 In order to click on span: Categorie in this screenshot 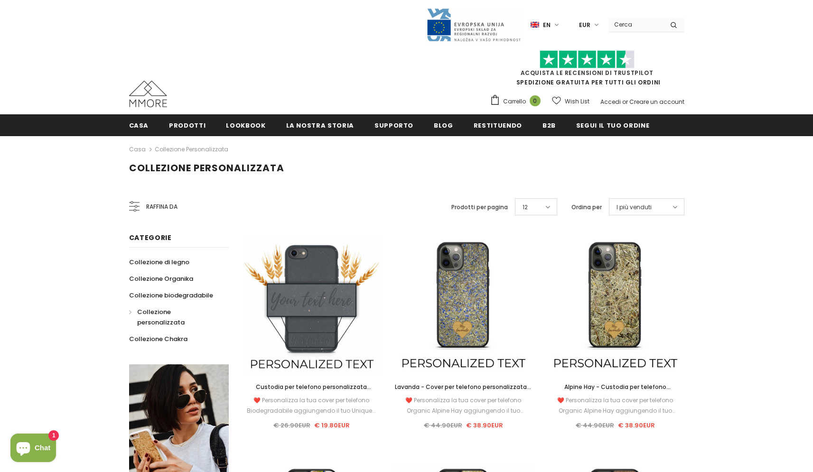, I will do `click(150, 238)`.